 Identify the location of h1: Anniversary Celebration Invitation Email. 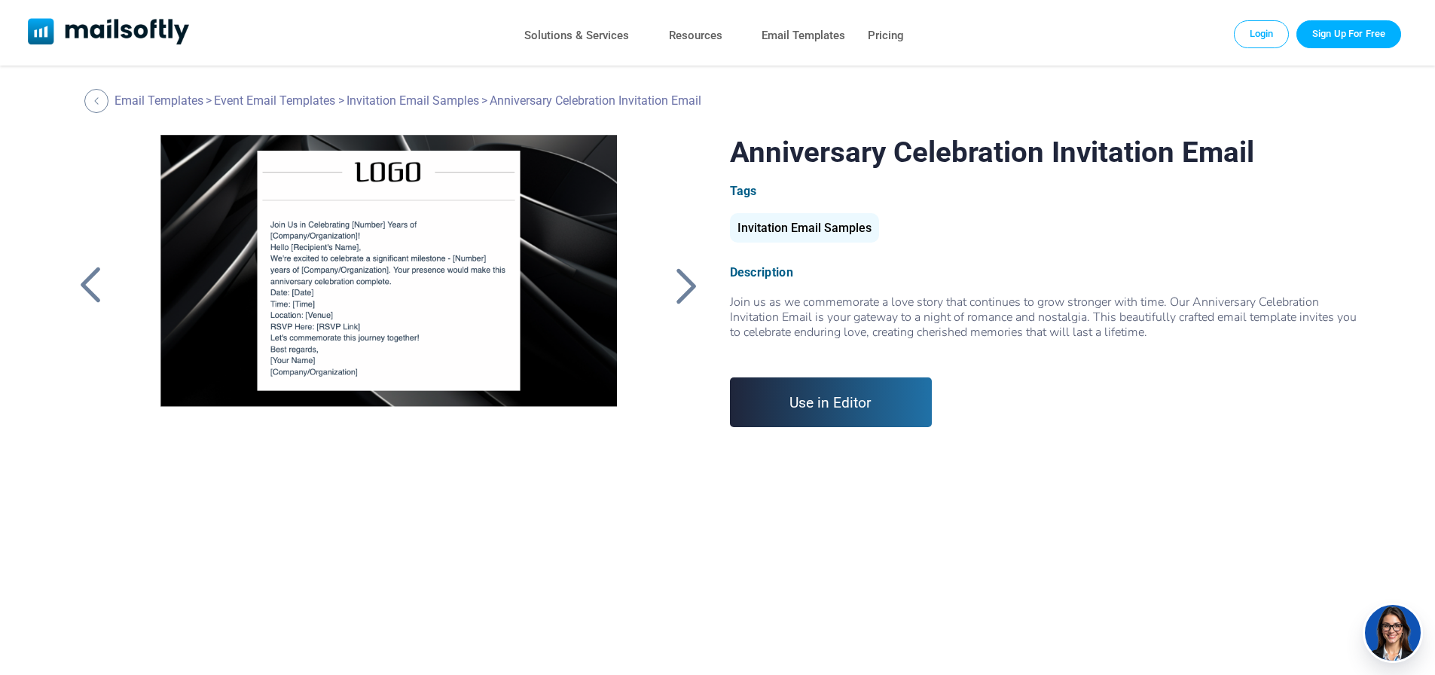
(1046, 151).